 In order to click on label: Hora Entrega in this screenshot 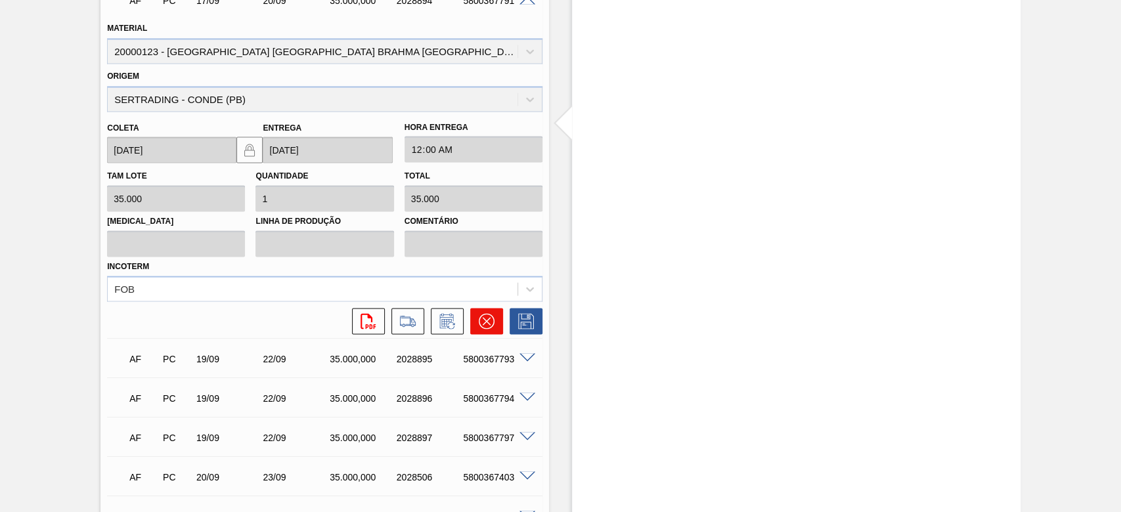, I will do `click(474, 127)`.